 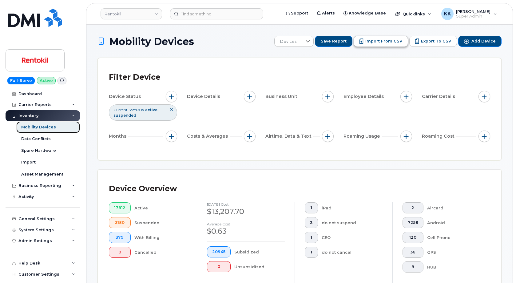 I want to click on span: 20945, so click(x=219, y=252).